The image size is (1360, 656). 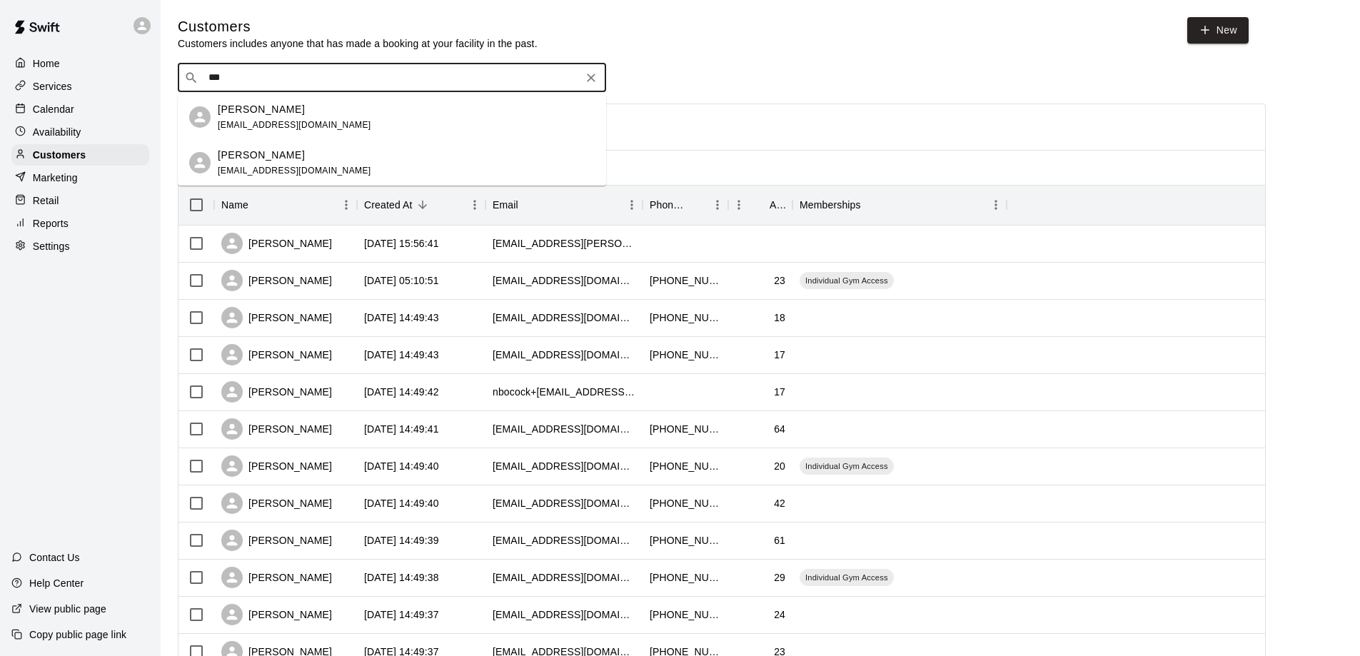 I want to click on p: Retail, so click(x=46, y=201).